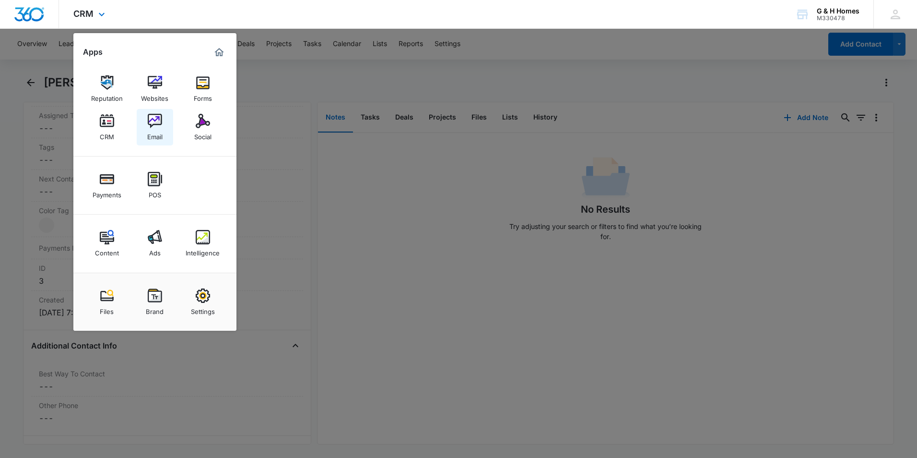 The height and width of the screenshot is (458, 917). What do you see at coordinates (838, 18) in the screenshot?
I see `div: account id` at bounding box center [838, 18].